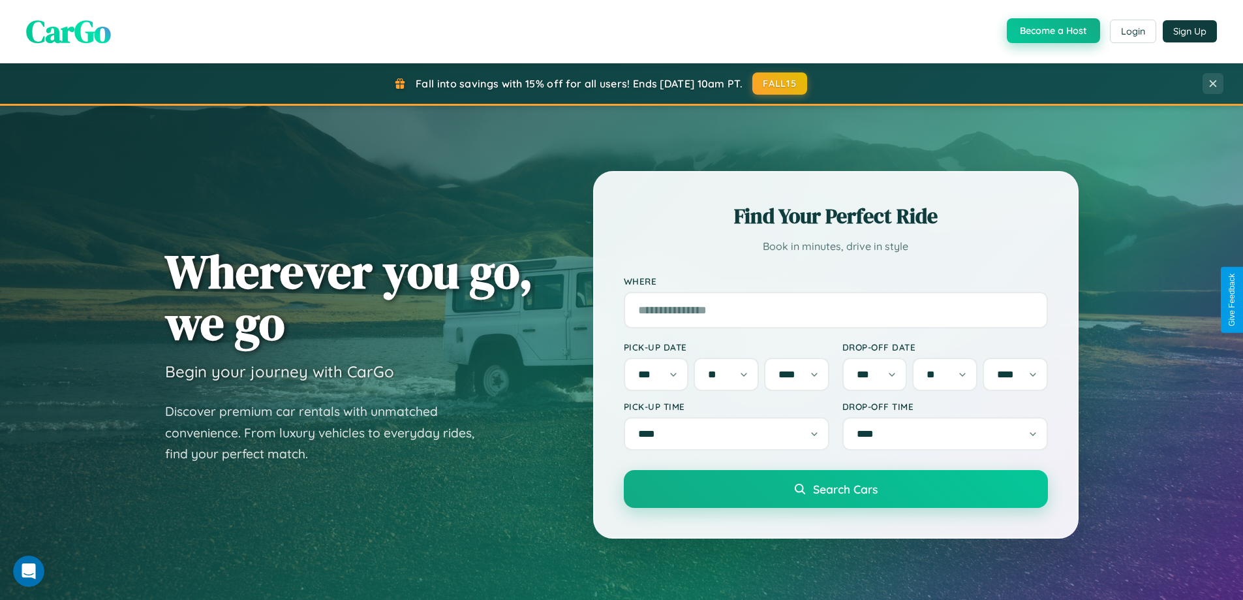 Image resolution: width=1243 pixels, height=600 pixels. Describe the element at coordinates (836, 246) in the screenshot. I see `p: Book in minutes, drive in style` at that location.